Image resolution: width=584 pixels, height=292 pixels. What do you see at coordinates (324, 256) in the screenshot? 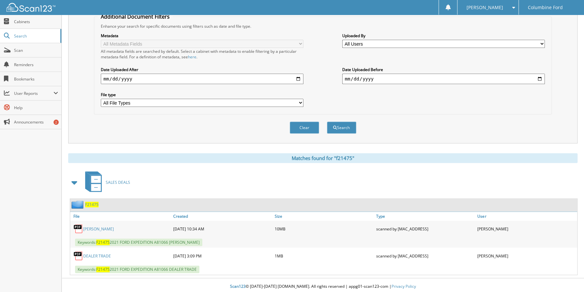
I see `div: 1MB` at bounding box center [324, 256].